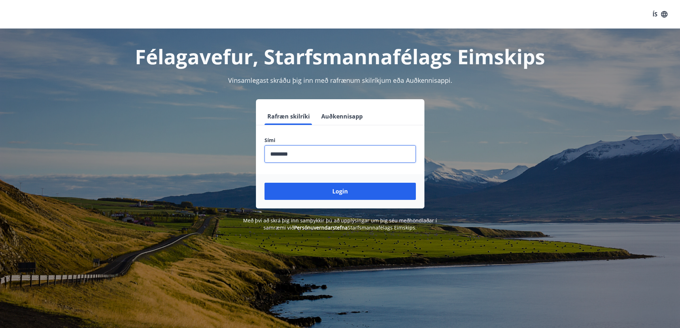  What do you see at coordinates (660, 14) in the screenshot?
I see `button: ÍS` at bounding box center [660, 14].